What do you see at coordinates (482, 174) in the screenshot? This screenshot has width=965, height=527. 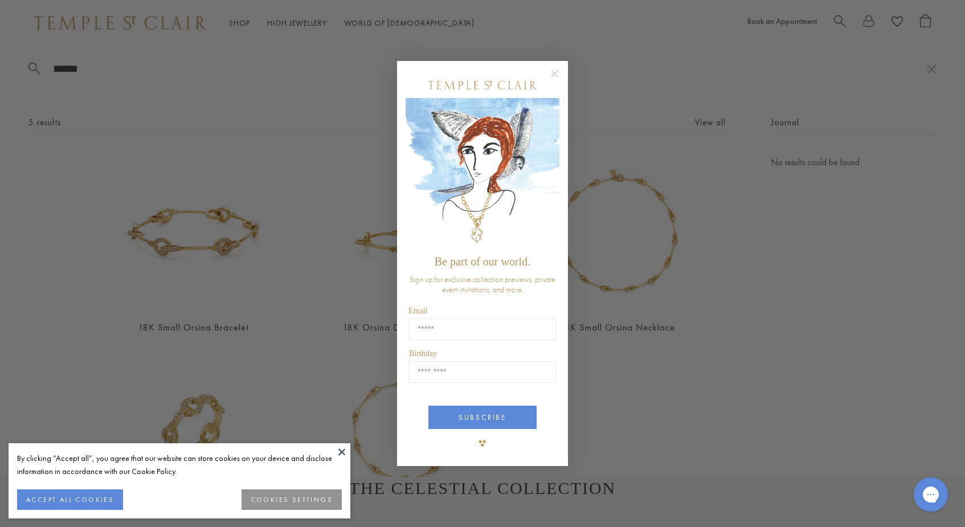 I see `img: c4a9eb12-d91a-4d4a-8ee0-386386f4f338.jpeg` at bounding box center [482, 174].